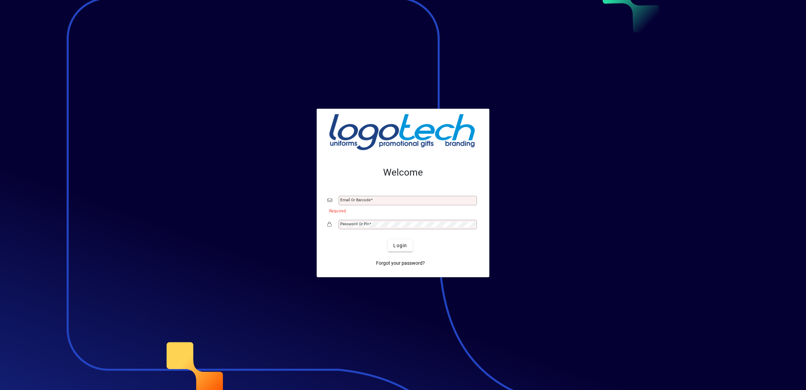  What do you see at coordinates (400, 245) in the screenshot?
I see `span: Login` at bounding box center [400, 245].